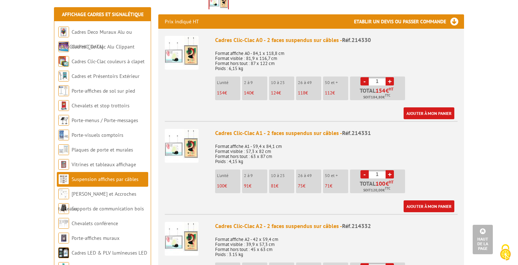  Describe the element at coordinates (103, 91) in the screenshot. I see `a: Porte-affiches de sol sur pied` at that location.